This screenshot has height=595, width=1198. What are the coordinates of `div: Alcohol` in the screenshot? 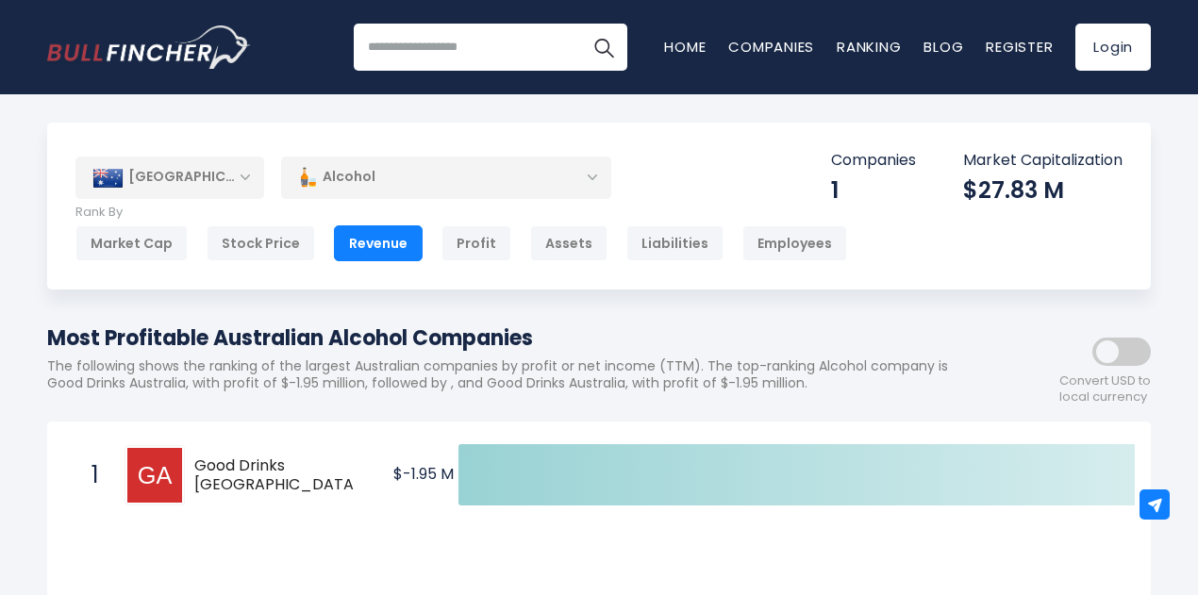 It's located at (446, 177).